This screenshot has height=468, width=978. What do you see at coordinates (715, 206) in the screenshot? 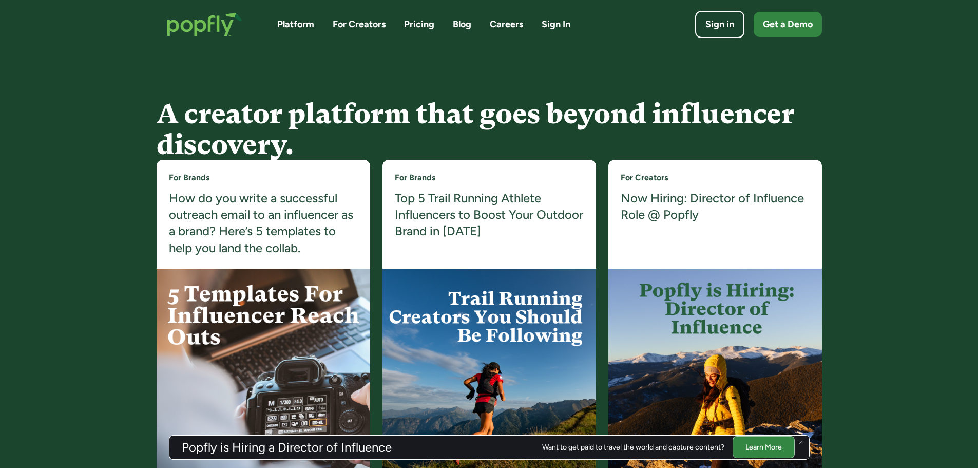
I see `h4: Now Hiring: Director of Influence Role @ Popfly` at bounding box center [715, 206].